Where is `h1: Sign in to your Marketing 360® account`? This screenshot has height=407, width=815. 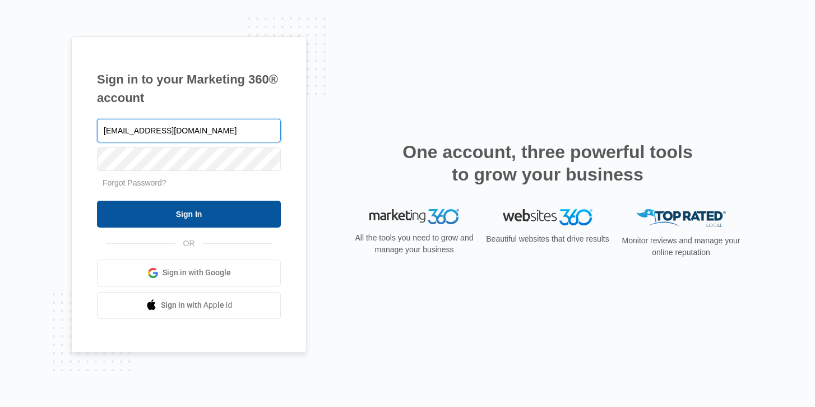
h1: Sign in to your Marketing 360® account is located at coordinates (189, 89).